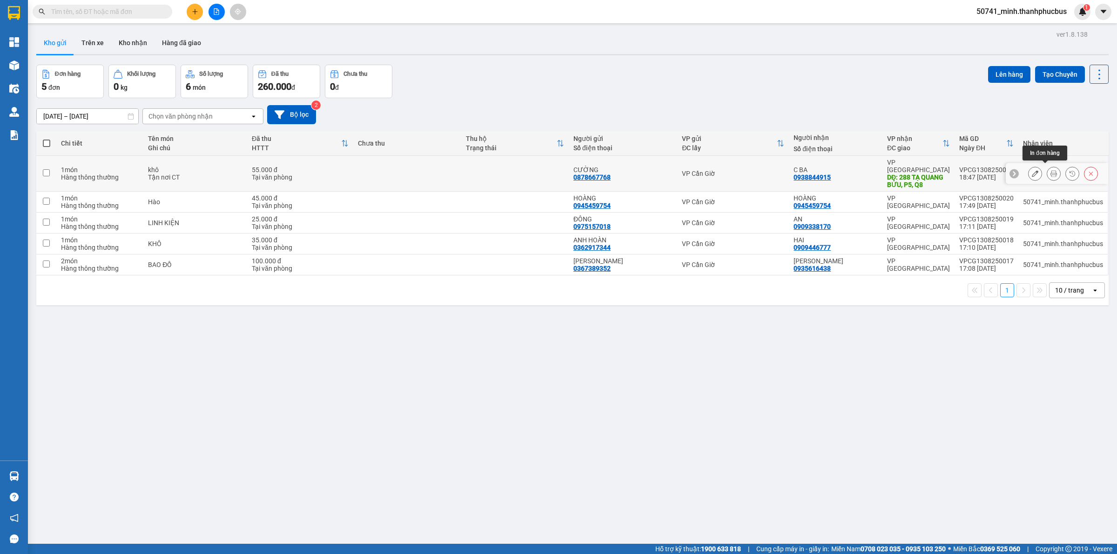 This screenshot has width=1117, height=554. I want to click on span: đ, so click(337, 88).